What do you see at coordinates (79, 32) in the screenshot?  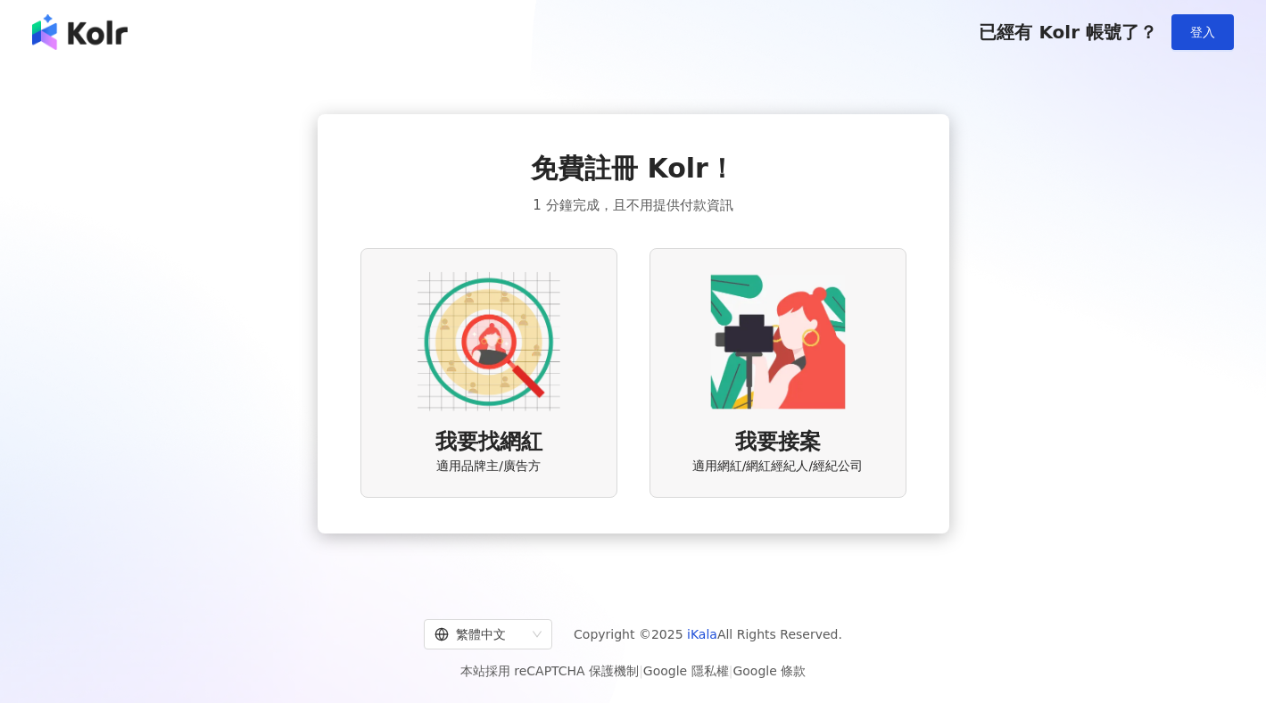 I see `img: logo` at bounding box center [79, 32].